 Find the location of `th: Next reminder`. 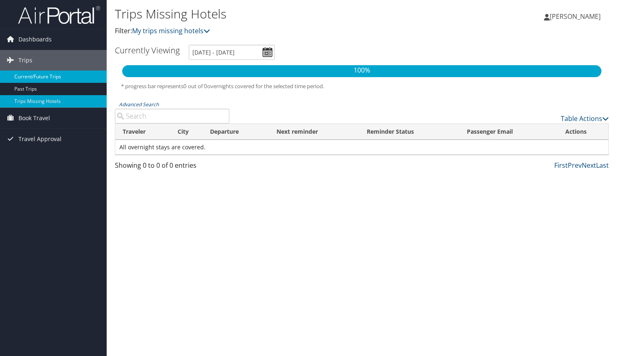

th: Next reminder is located at coordinates (314, 132).